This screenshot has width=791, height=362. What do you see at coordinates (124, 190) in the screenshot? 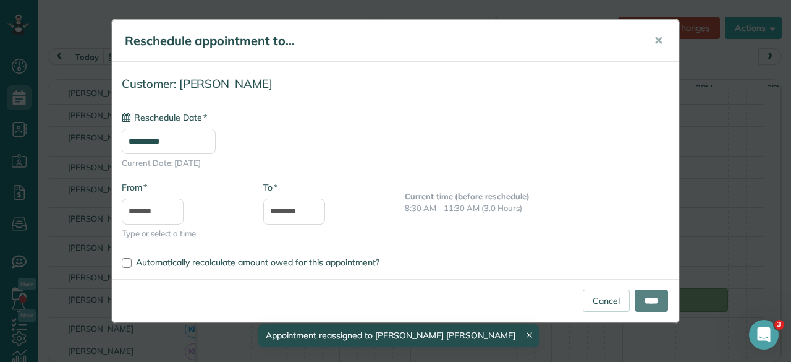
I see `div: Ask a questionAI Agent and team can help` at bounding box center [124, 190].